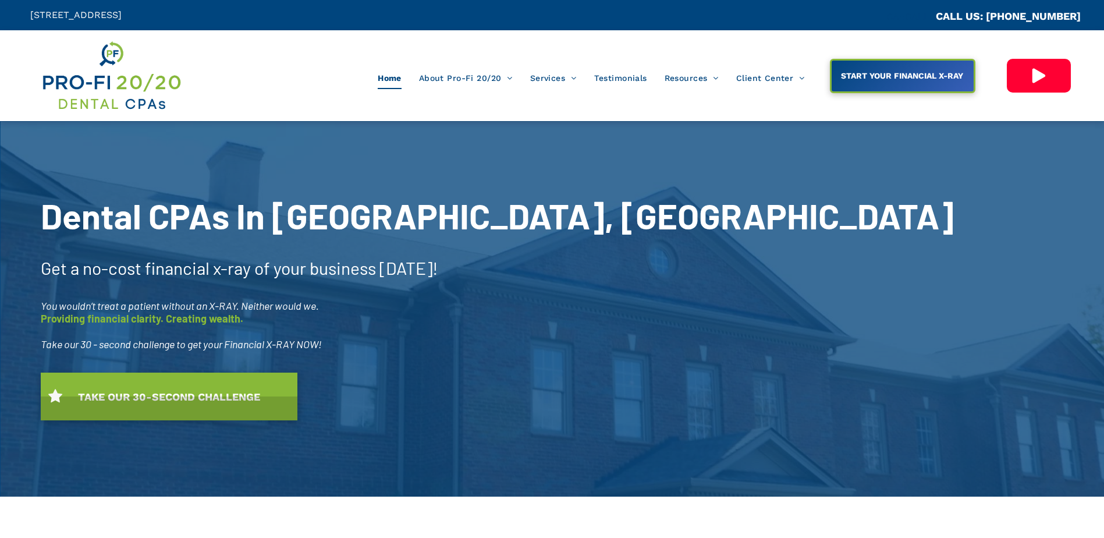 This screenshot has height=538, width=1104. What do you see at coordinates (692, 78) in the screenshot?
I see `a: Resources` at bounding box center [692, 78].